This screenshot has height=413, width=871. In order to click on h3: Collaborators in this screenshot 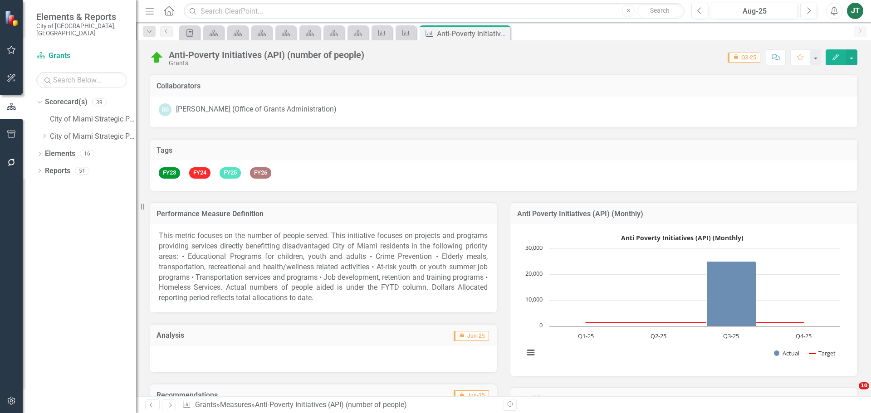, I will do `click(503, 86)`.